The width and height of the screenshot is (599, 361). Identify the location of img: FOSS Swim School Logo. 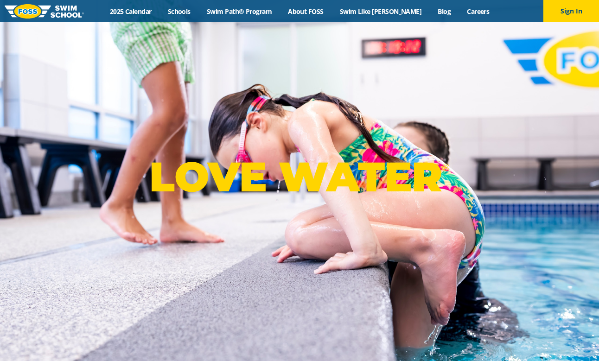
(44, 11).